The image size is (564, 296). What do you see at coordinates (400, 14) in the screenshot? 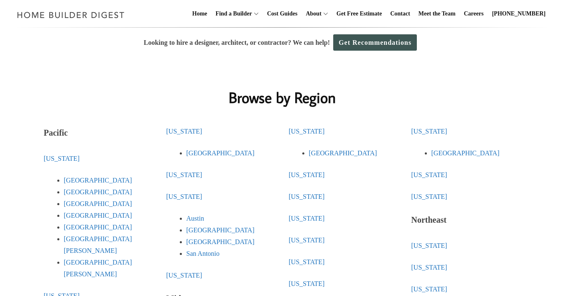
I see `a: Contact` at bounding box center [400, 14].